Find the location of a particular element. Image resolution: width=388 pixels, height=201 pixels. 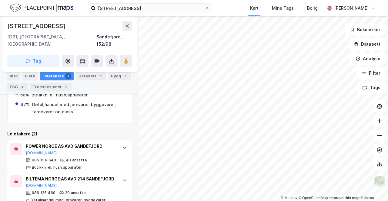

div: 986 125 469 is located at coordinates (44, 193).